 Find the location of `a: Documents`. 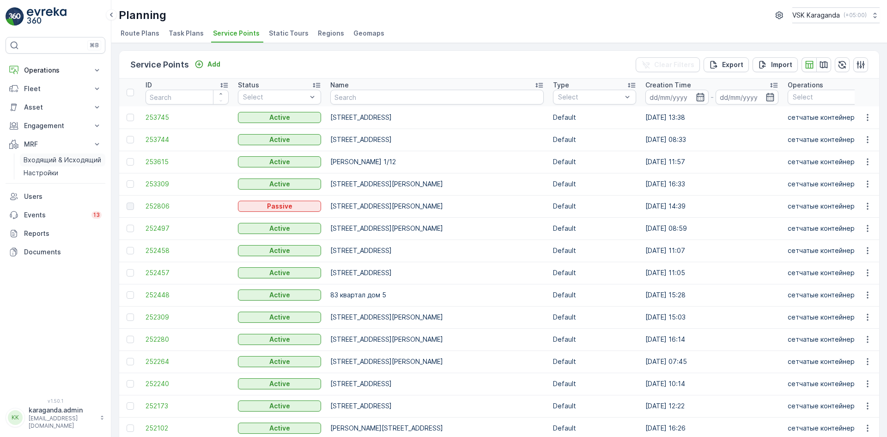

a: Documents is located at coordinates (55, 252).